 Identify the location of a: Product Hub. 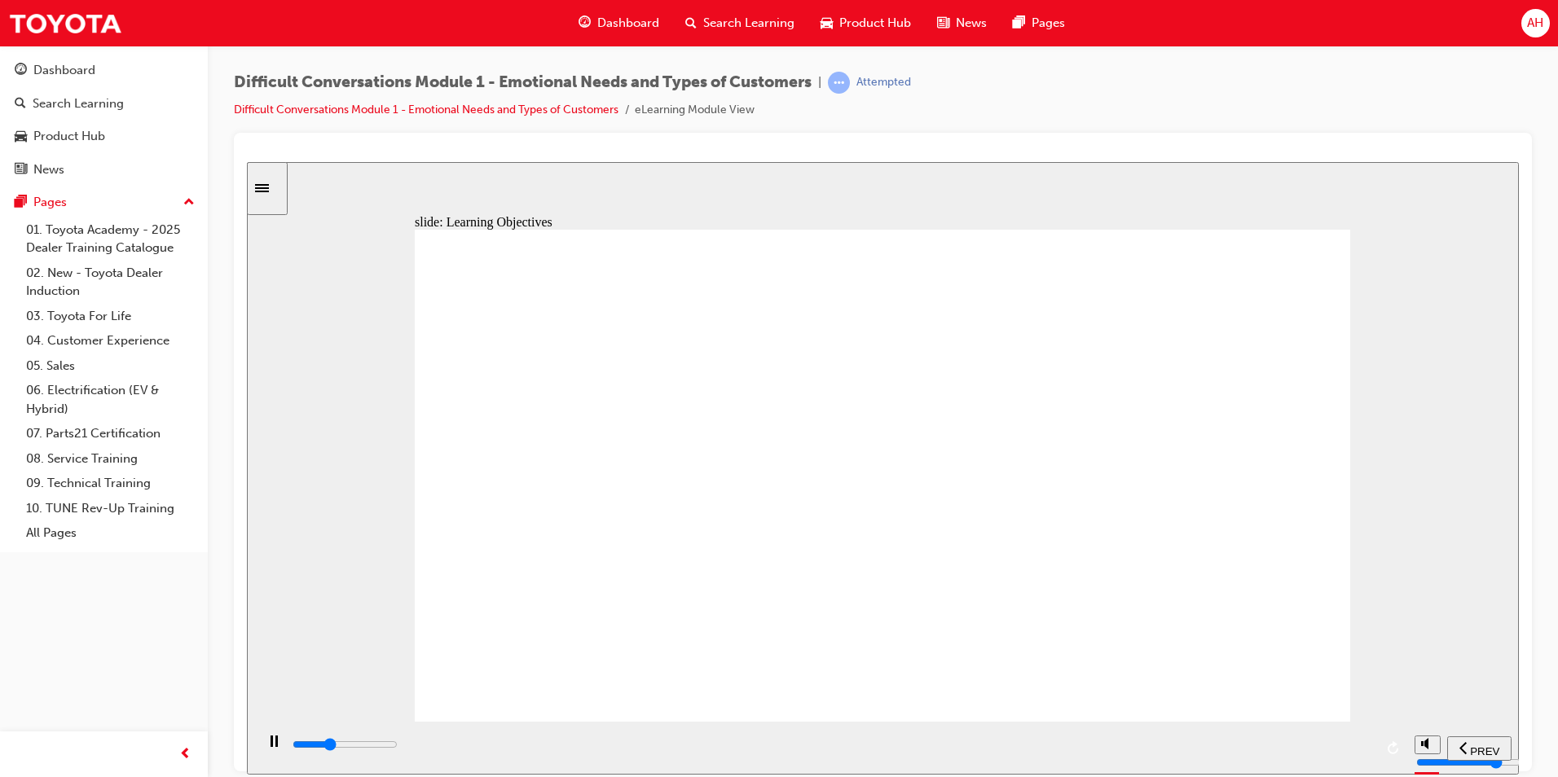
(104, 136).